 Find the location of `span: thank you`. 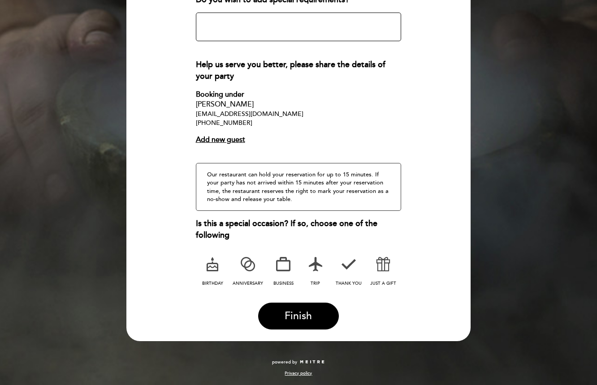

span: thank you is located at coordinates (349, 284).